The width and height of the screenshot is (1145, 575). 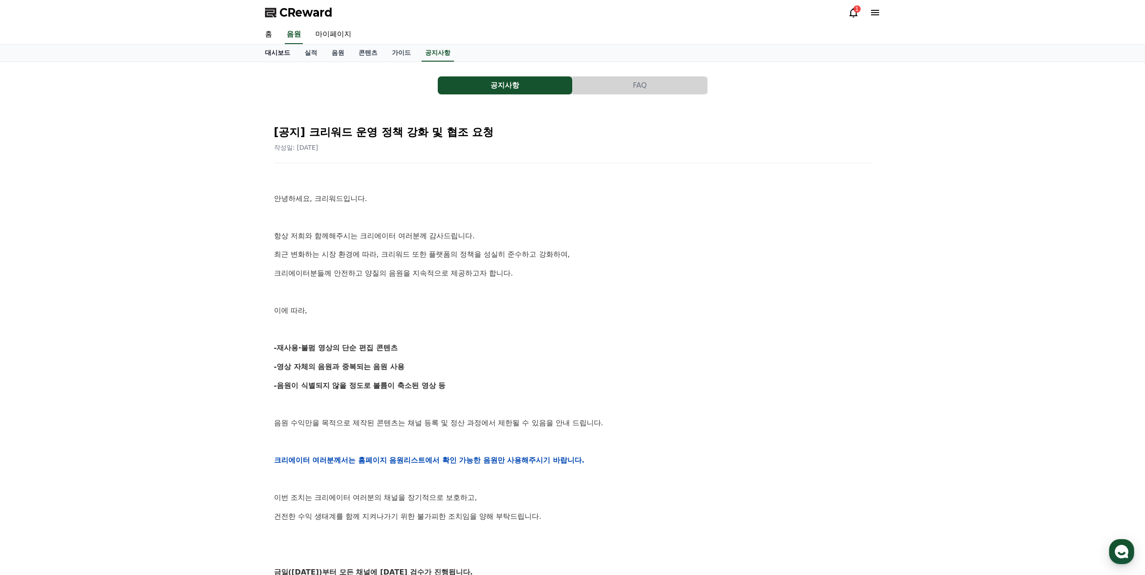 What do you see at coordinates (857, 9) in the screenshot?
I see `div: 1` at bounding box center [857, 9].